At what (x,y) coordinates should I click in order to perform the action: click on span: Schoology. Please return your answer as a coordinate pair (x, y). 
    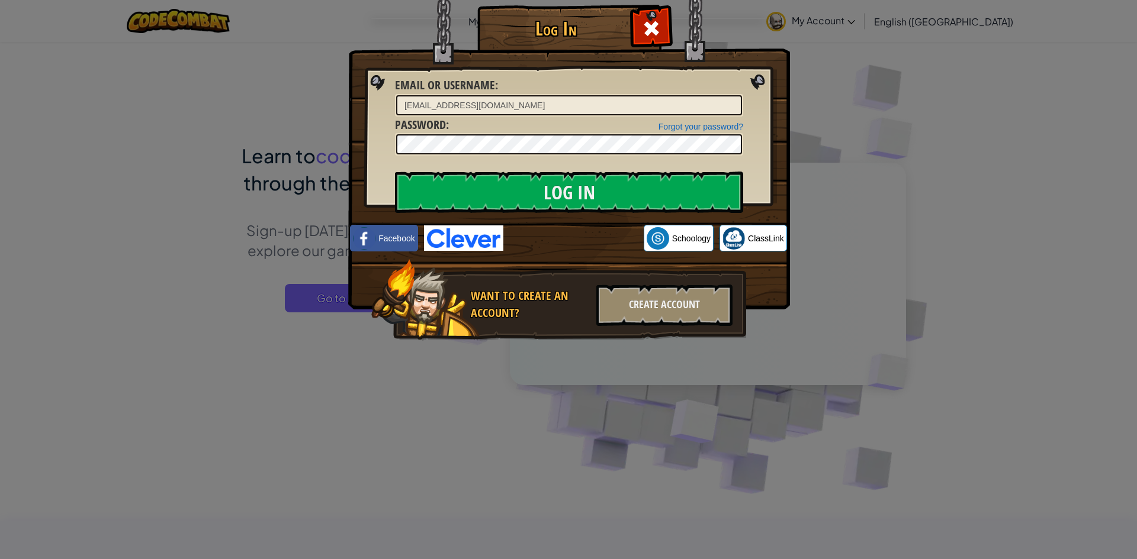
    Looking at the image, I should click on (691, 239).